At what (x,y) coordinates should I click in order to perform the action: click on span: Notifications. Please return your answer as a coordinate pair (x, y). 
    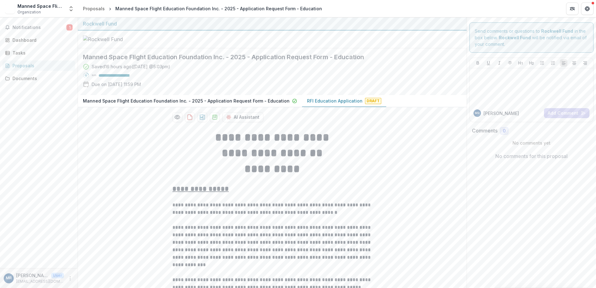
    Looking at the image, I should click on (39, 27).